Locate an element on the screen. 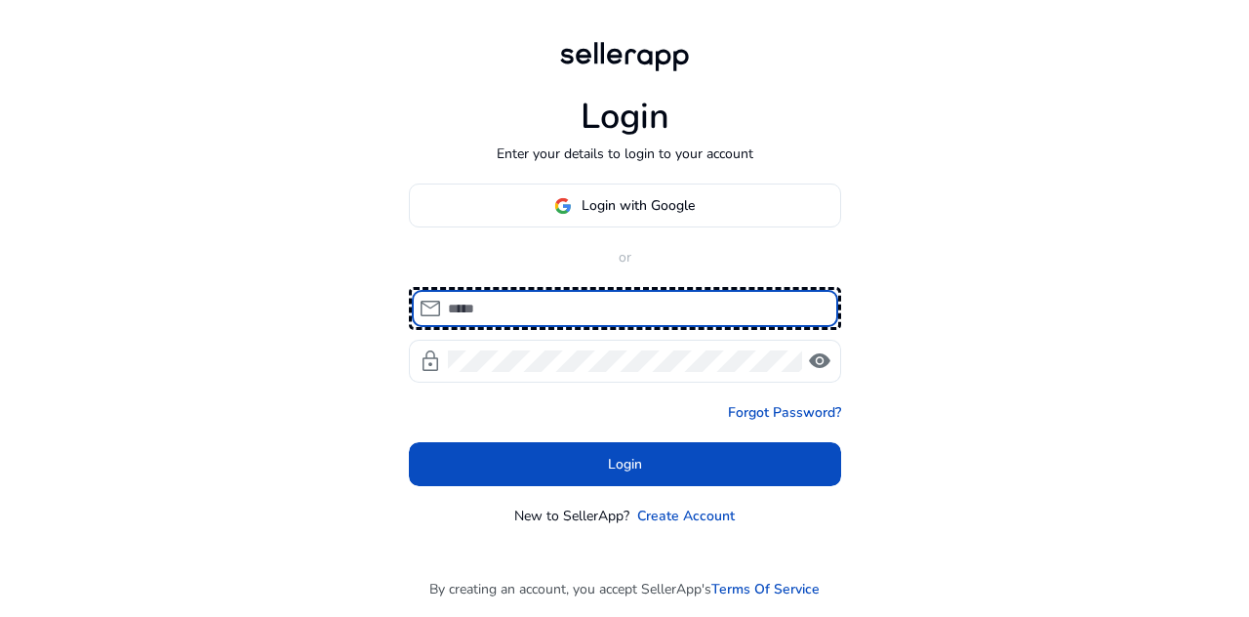 Image resolution: width=1249 pixels, height=617 pixels. a: Terms Of Service is located at coordinates (765, 588).